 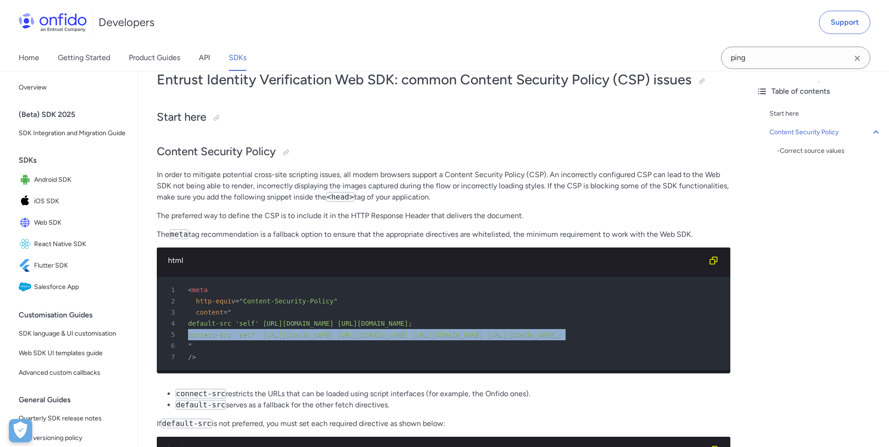 I want to click on a: -Correct source values, so click(x=829, y=151).